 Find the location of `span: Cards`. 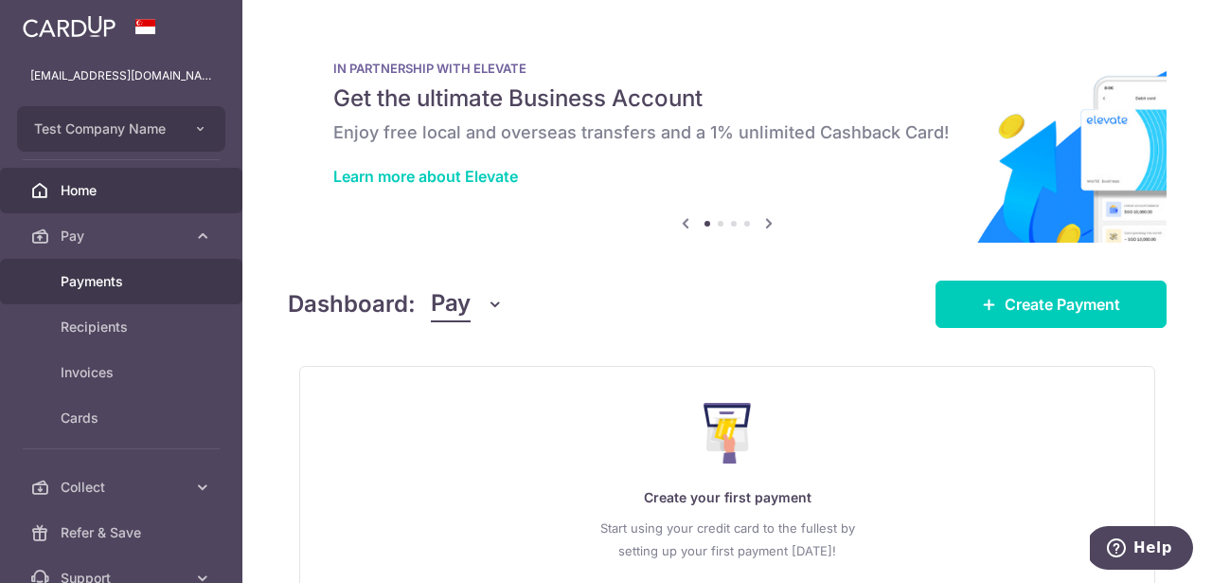

span: Cards is located at coordinates (123, 418).